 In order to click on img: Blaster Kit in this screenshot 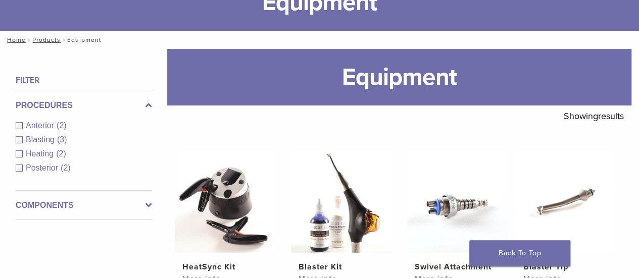, I will do `click(341, 202)`.